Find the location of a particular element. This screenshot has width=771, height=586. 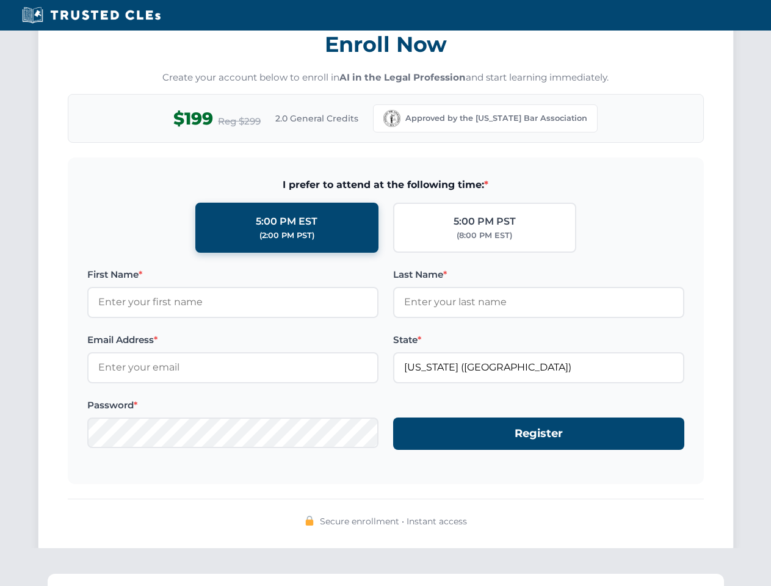

label: Last Name is located at coordinates (538, 275).